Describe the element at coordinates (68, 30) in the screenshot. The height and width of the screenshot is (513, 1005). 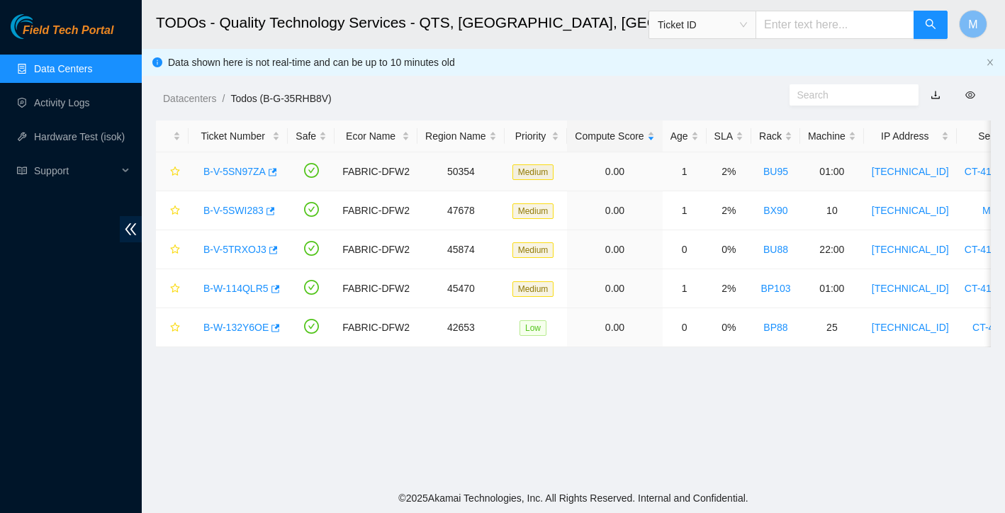
I see `span: Field Tech Portal` at that location.